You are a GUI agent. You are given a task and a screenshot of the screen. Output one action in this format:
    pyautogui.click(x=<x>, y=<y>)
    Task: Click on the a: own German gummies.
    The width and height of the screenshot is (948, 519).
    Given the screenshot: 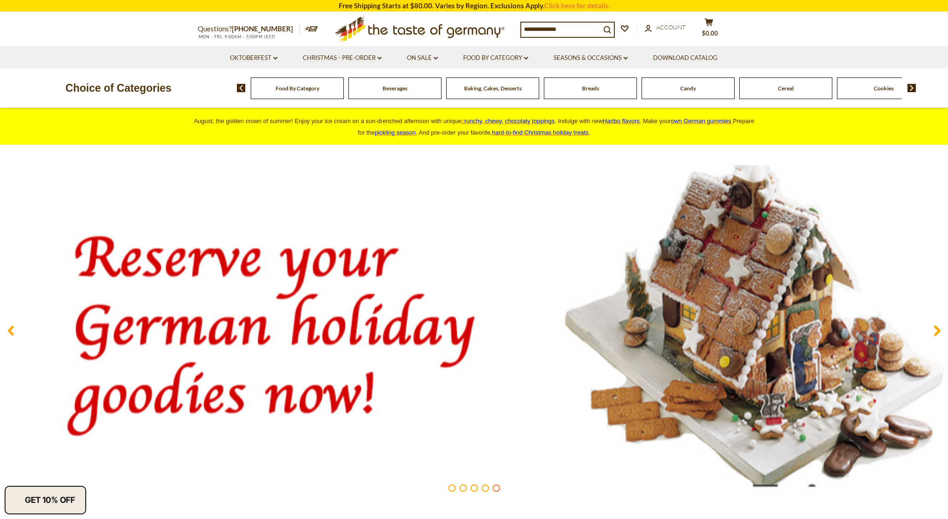 What is the action you would take?
    pyautogui.click(x=702, y=121)
    